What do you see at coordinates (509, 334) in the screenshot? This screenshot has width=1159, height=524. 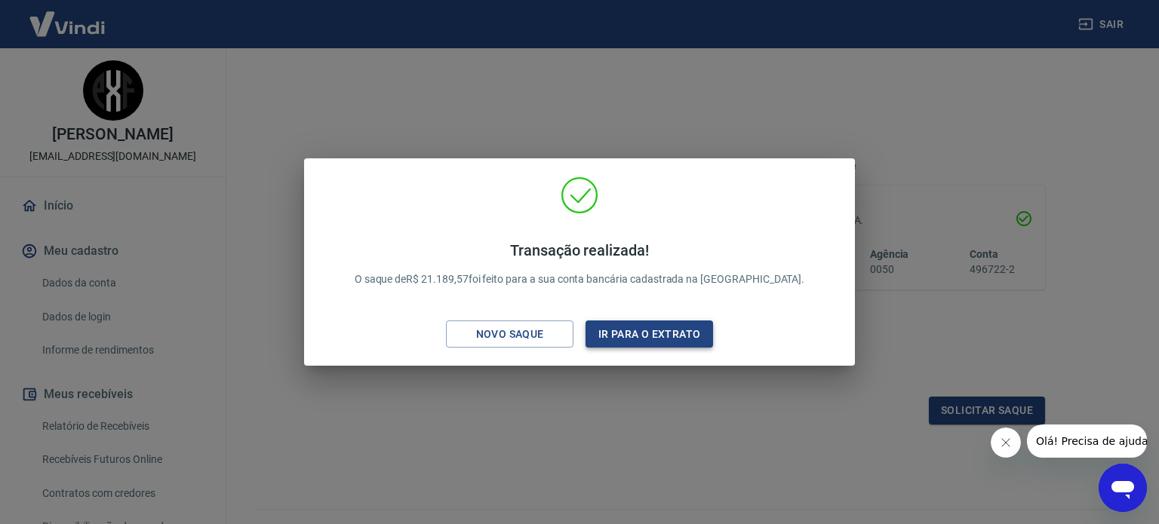 I see `button: Novo saque` at bounding box center [509, 334].